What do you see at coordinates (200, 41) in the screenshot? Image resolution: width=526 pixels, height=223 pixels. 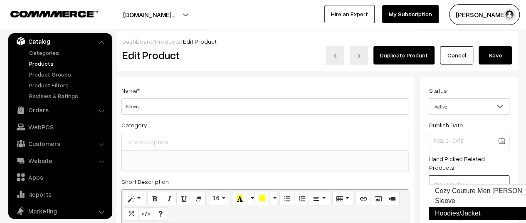 I see `span: Edit Product` at bounding box center [200, 41].